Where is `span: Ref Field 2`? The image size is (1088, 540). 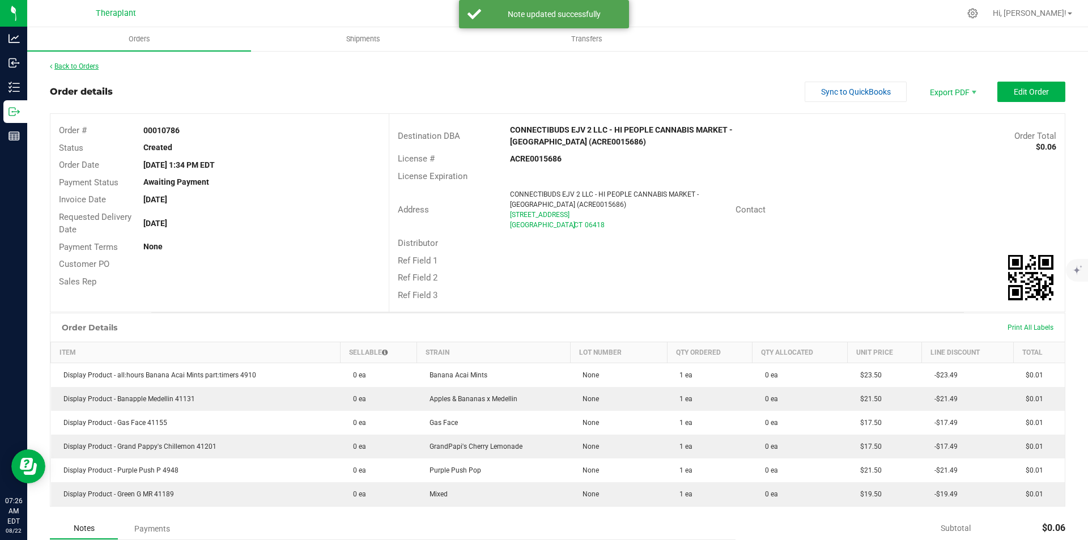
span: Ref Field 2 is located at coordinates (418, 278).